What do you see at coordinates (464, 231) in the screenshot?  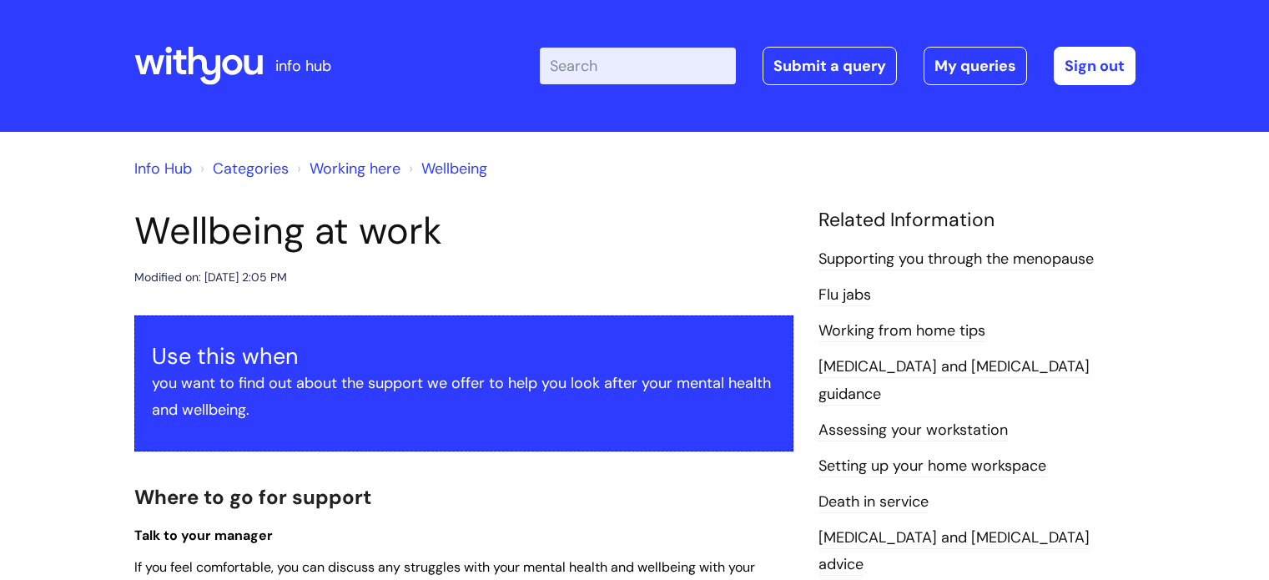 I see `h1: Wellbeing at work` at bounding box center [464, 231].